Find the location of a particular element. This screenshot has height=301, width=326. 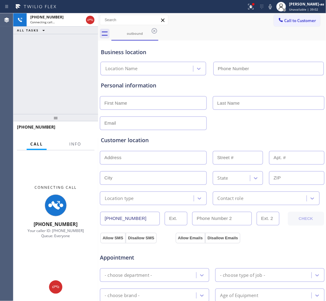

input: Street # is located at coordinates (238, 158).